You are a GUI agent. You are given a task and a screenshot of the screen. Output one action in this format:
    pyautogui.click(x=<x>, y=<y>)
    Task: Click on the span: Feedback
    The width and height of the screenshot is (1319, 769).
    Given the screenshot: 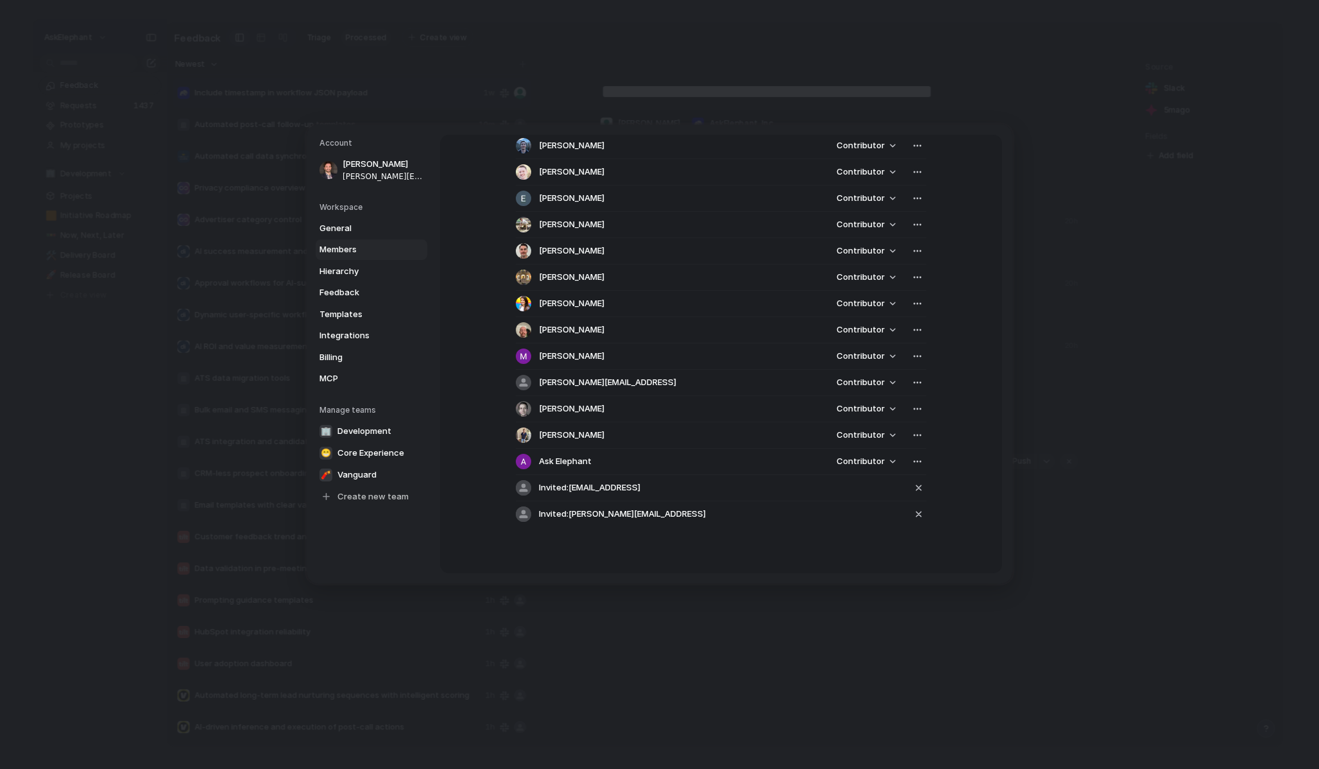 What is the action you would take?
    pyautogui.click(x=361, y=293)
    